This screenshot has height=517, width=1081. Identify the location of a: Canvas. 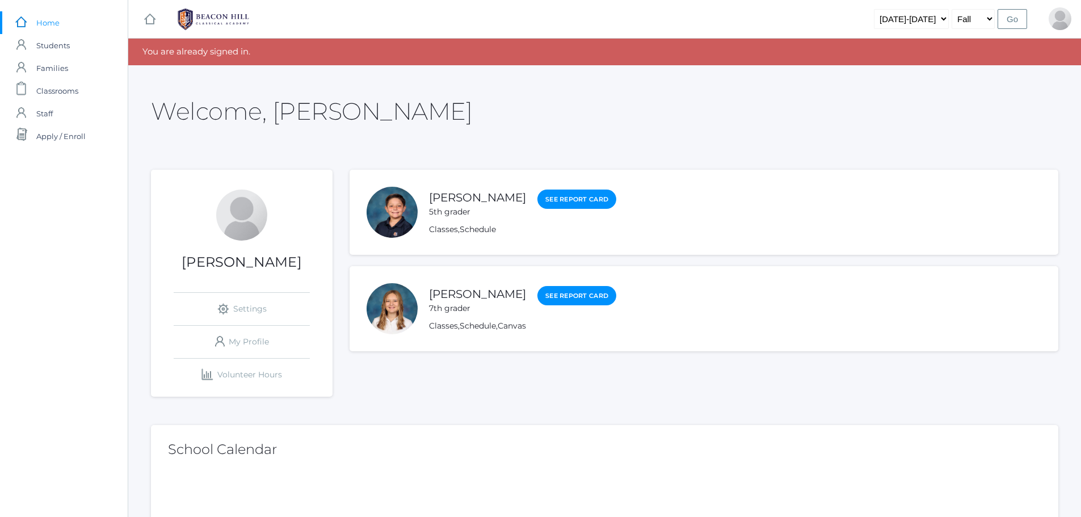
(512, 326).